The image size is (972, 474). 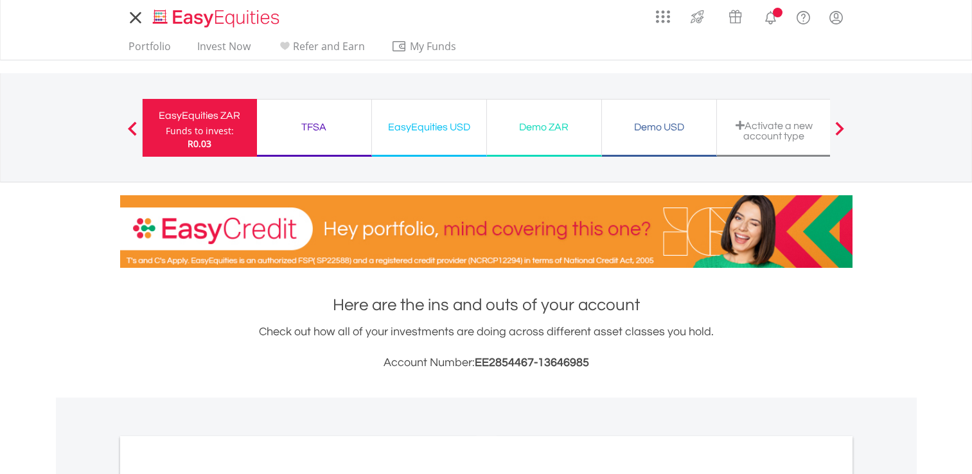 I want to click on a: AppsGrid, so click(x=663, y=13).